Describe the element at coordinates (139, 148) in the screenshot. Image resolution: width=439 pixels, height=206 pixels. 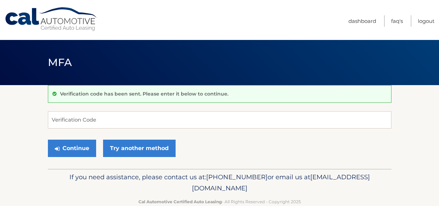
I see `a: Try another method` at that location.